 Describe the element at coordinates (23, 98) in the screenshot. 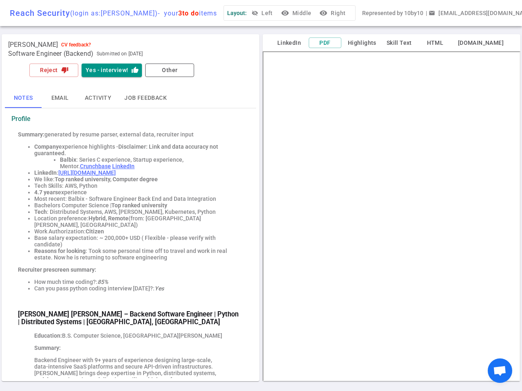

I see `button: Notes` at that location.